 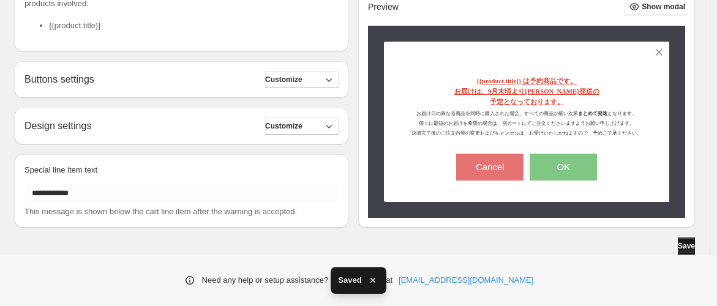 What do you see at coordinates (526, 123) in the screenshot?
I see `span: お届け日の異なる商品を同時に購入された場合、すべての商品が揃い次第 となります。 個々に最短のお届けを希望の場合は、別カートにてご注文くださいますようお願い申し上げます。 決済完了後のご注文内容...` at bounding box center [526, 123].